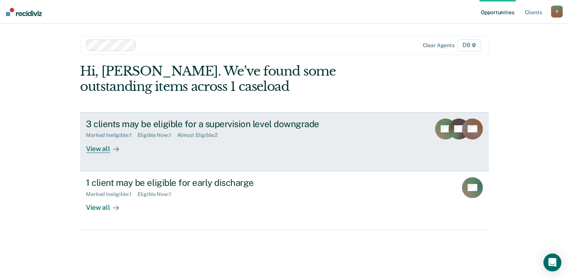 This screenshot has height=279, width=569. Describe the element at coordinates (469, 45) in the screenshot. I see `span: D9` at that location.